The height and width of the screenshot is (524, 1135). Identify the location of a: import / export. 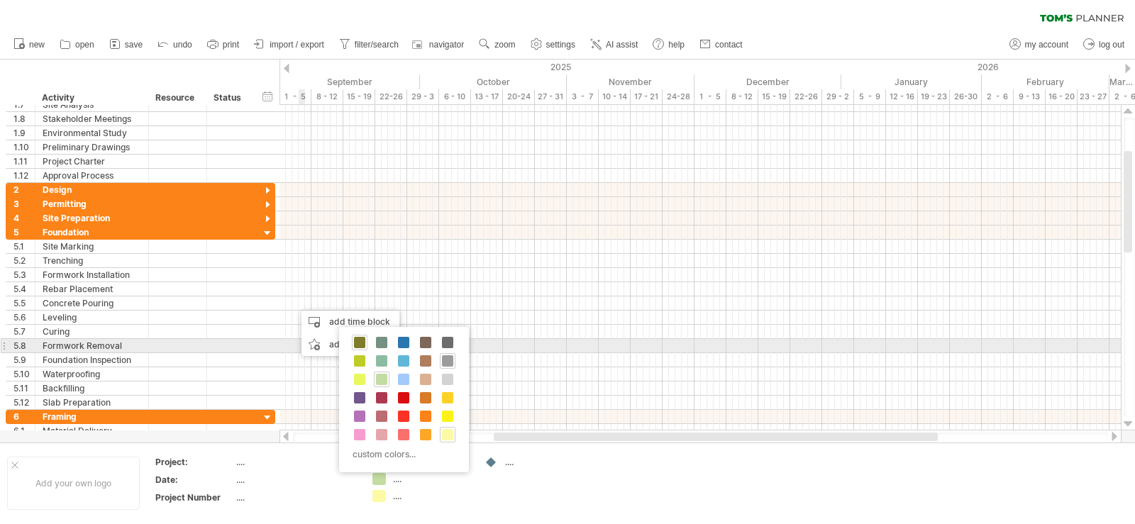
(289, 45).